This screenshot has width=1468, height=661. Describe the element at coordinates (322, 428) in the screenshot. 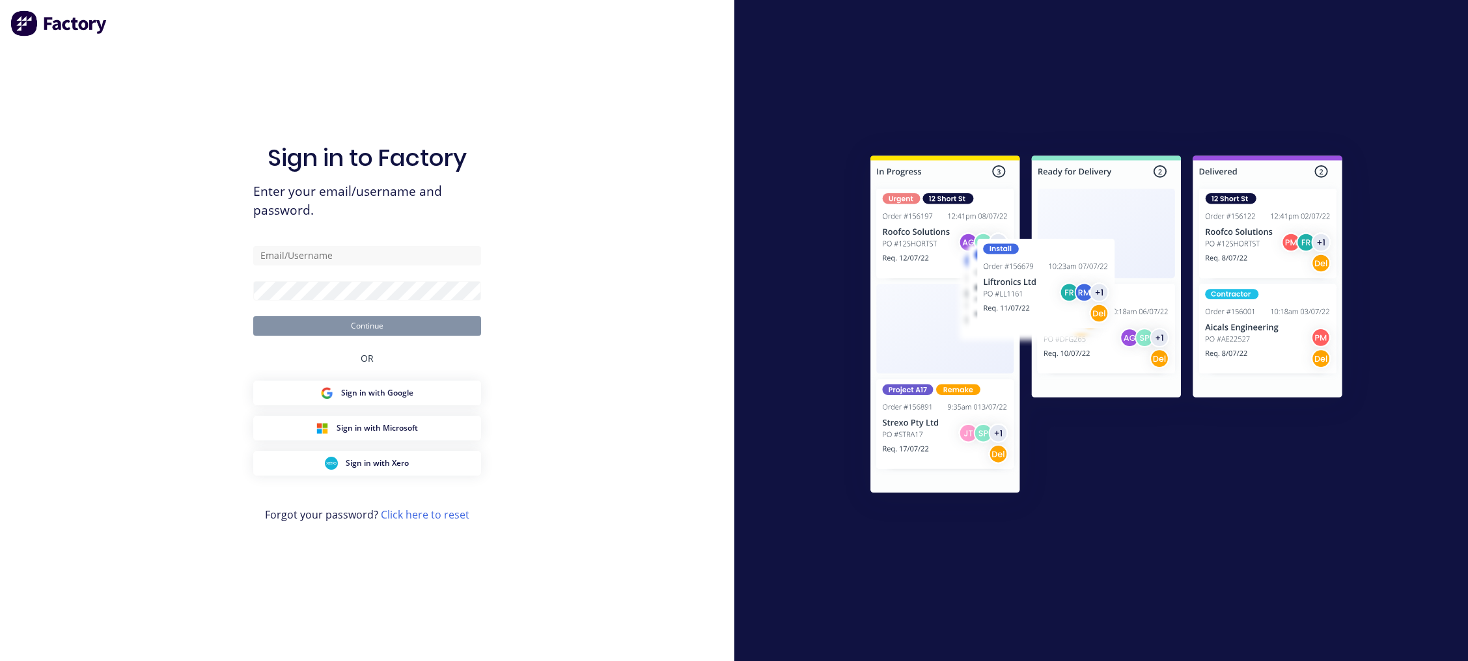

I see `img: Microsoft Sign in` at that location.